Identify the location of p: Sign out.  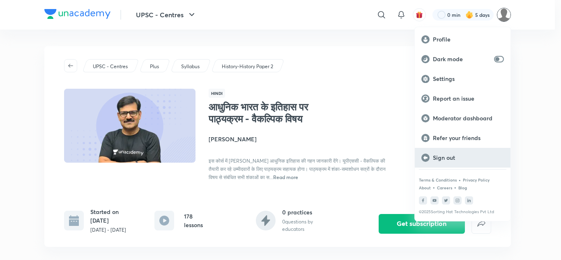
(468, 158).